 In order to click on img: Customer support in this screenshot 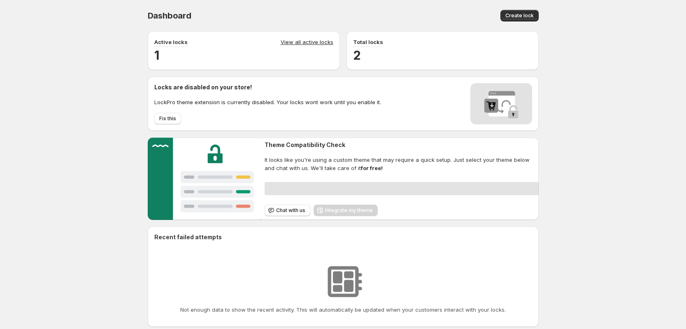, I will do `click(204, 178)`.